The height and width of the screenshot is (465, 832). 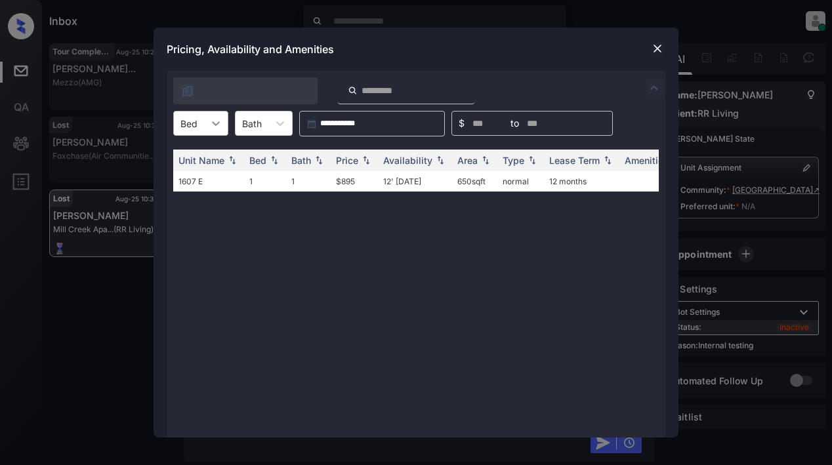 I want to click on img: close, so click(x=658, y=49).